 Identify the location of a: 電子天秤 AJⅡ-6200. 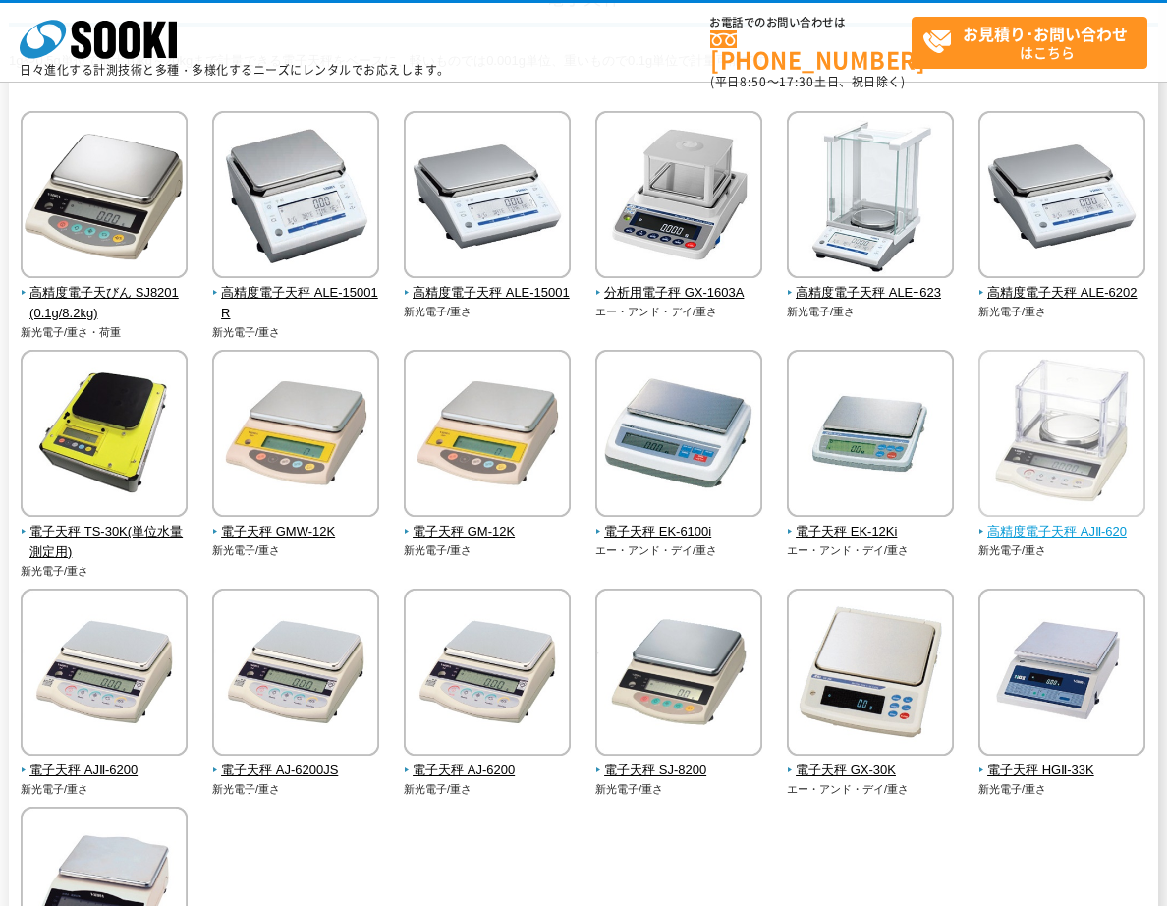
(104, 761).